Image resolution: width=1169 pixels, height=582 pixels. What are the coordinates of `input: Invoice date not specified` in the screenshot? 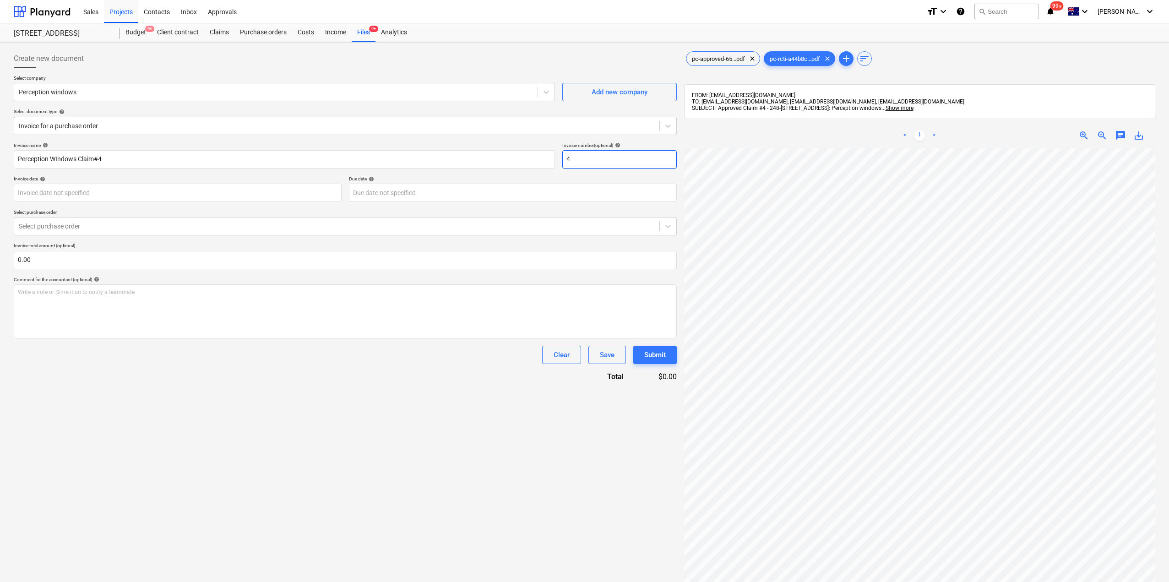 It's located at (178, 193).